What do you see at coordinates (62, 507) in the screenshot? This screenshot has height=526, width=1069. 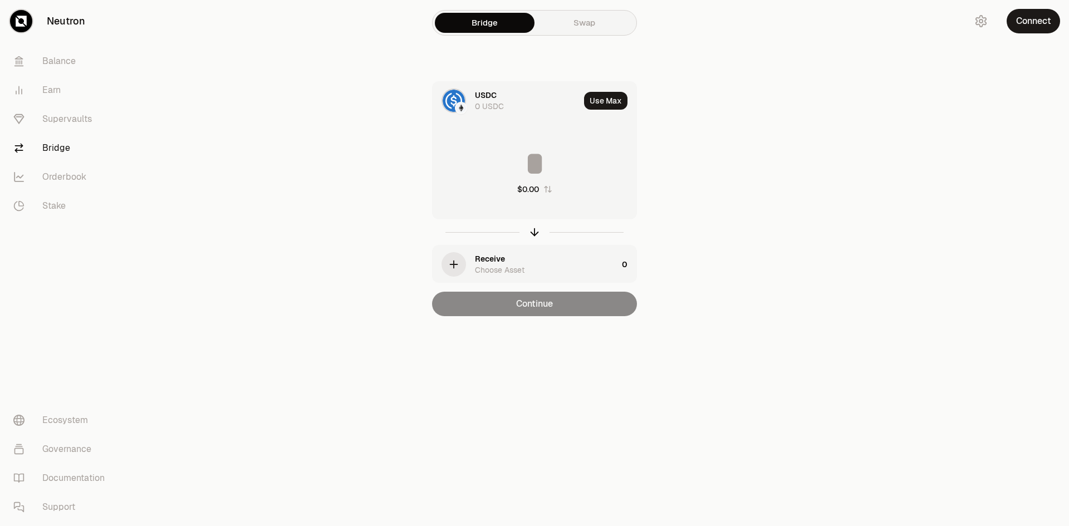 I see `a: Support` at bounding box center [62, 507].